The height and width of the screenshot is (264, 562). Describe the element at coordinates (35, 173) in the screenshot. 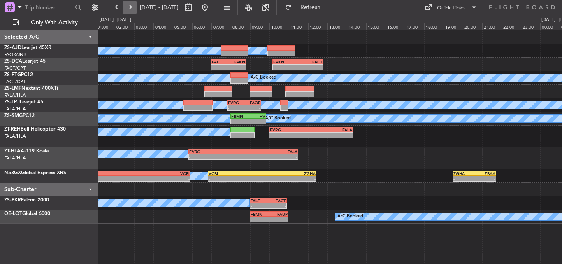

I see `a: N53GXGlobal Express XRS` at that location.